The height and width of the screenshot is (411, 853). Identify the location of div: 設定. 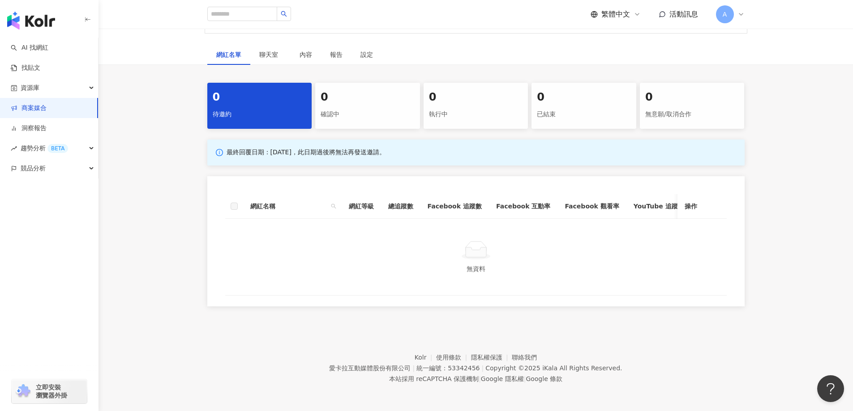
(367, 55).